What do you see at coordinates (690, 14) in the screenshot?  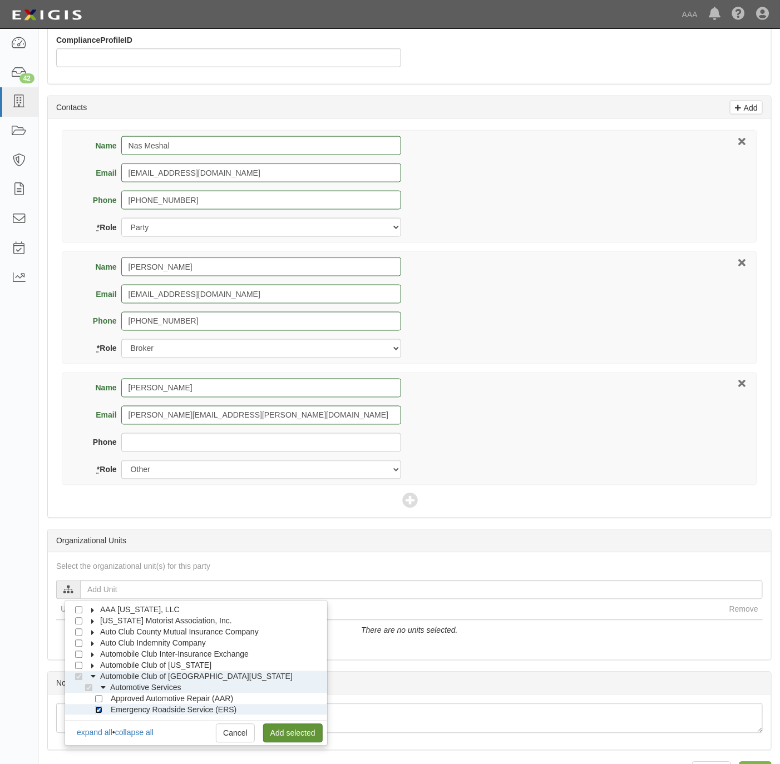 I see `a: AAA` at bounding box center [690, 14].